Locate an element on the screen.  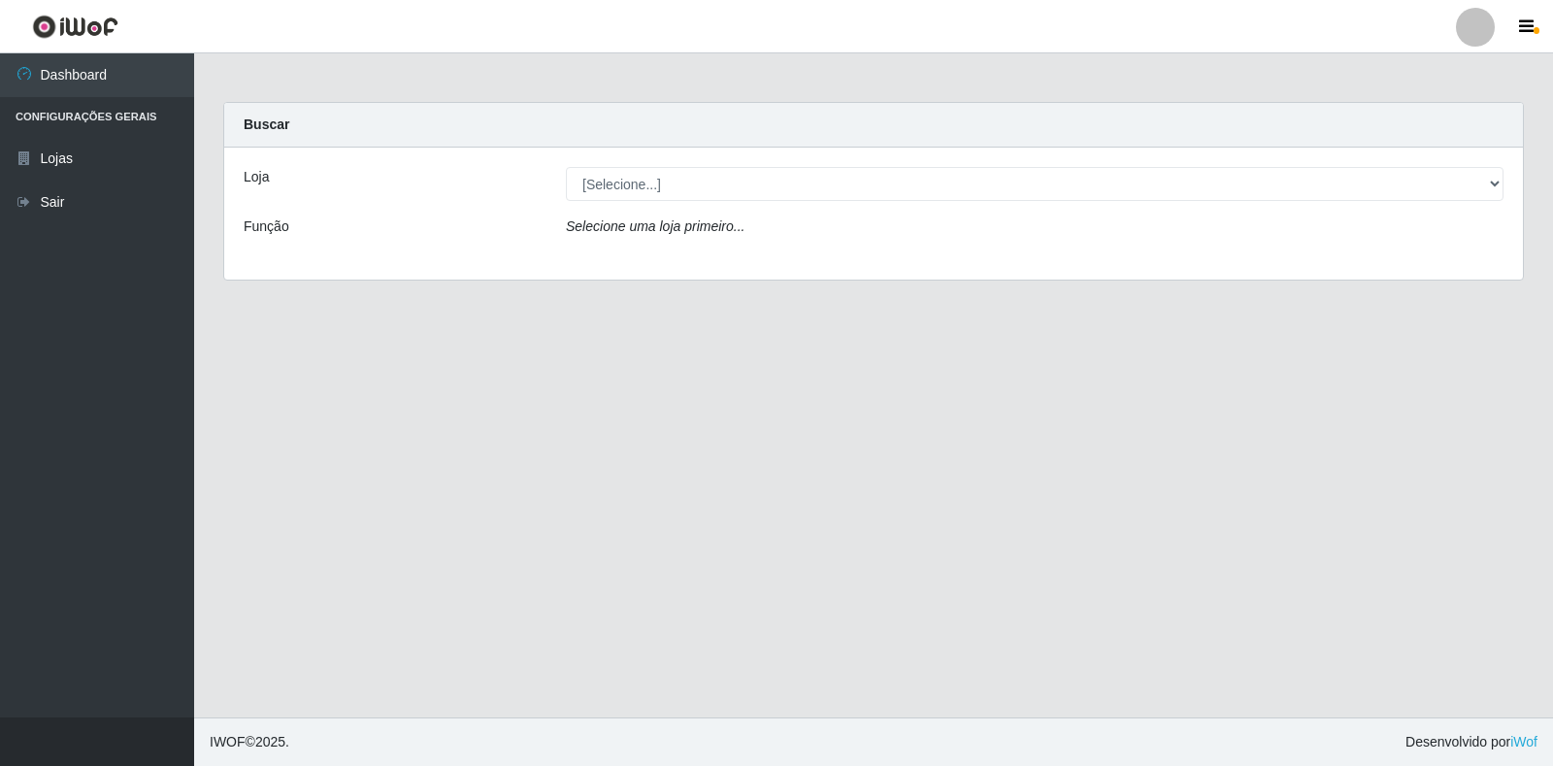
span: © 2025 . is located at coordinates (249, 741).